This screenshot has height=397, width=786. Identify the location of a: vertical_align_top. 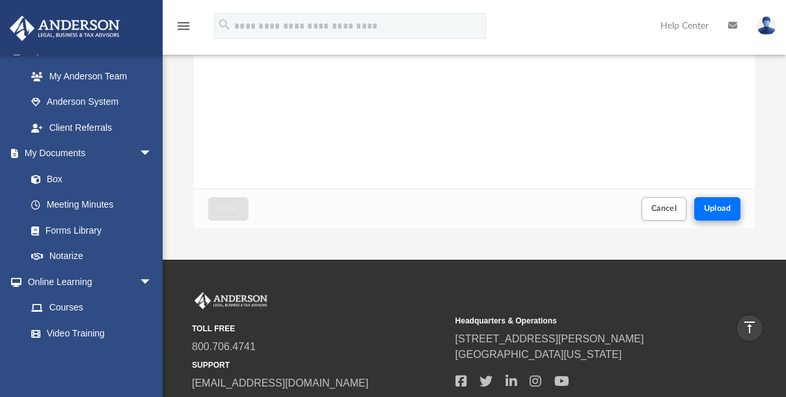
(750, 328).